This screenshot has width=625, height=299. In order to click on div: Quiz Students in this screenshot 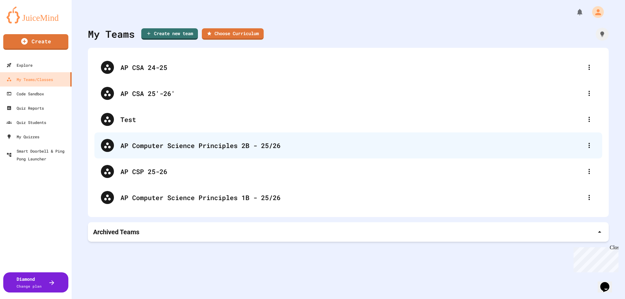, I will do `click(26, 122)`.